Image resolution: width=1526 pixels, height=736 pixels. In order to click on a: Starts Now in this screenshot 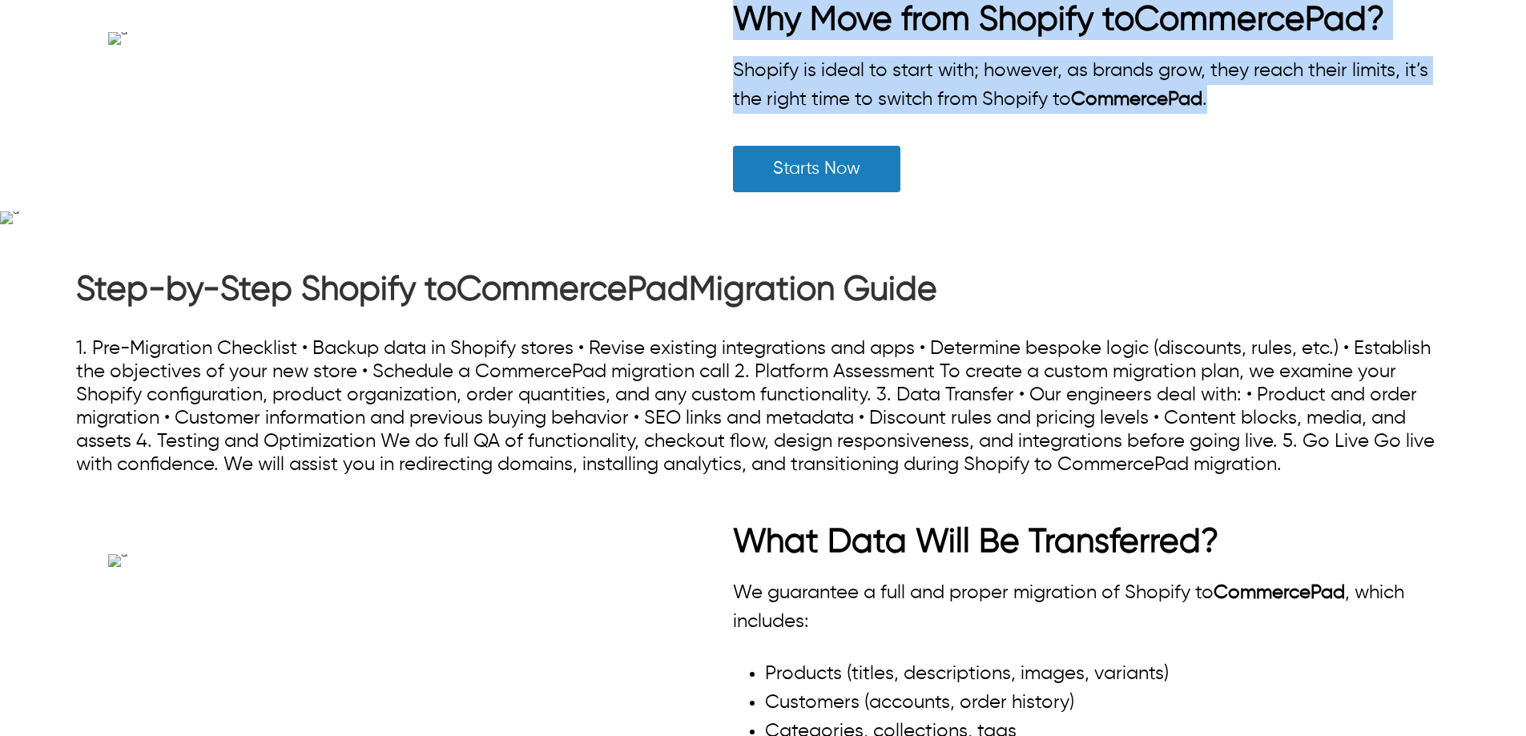, I will do `click(816, 169)`.